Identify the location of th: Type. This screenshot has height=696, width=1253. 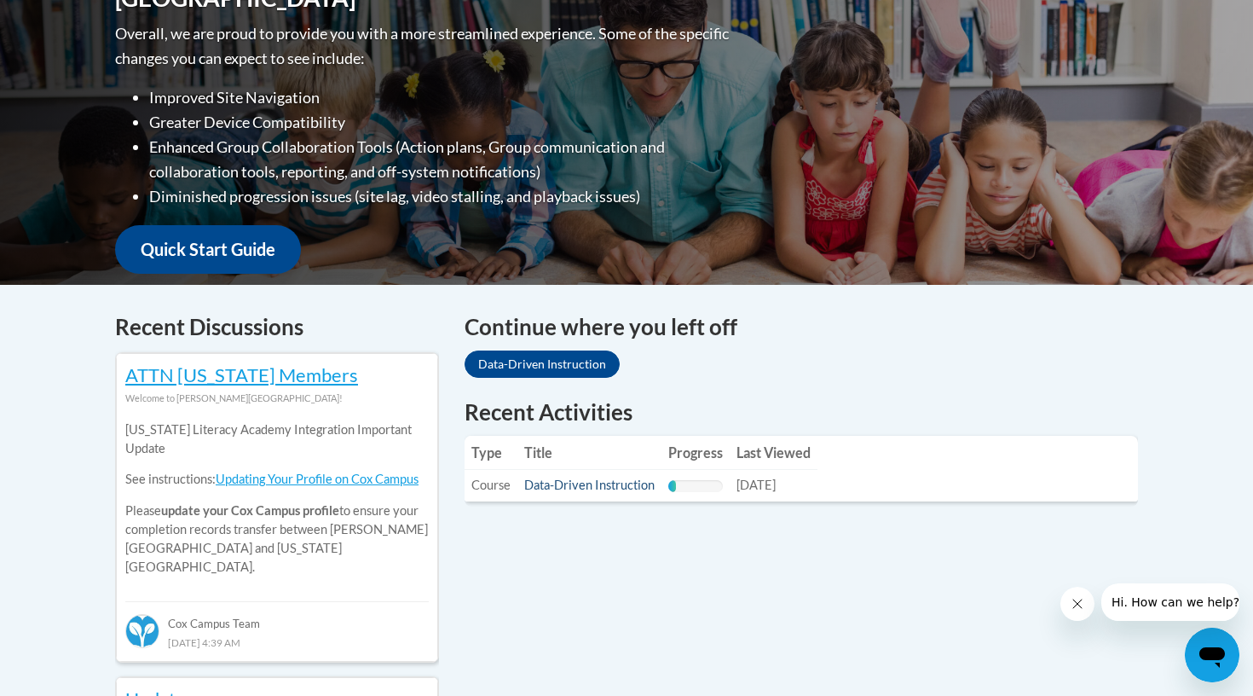
(491, 453).